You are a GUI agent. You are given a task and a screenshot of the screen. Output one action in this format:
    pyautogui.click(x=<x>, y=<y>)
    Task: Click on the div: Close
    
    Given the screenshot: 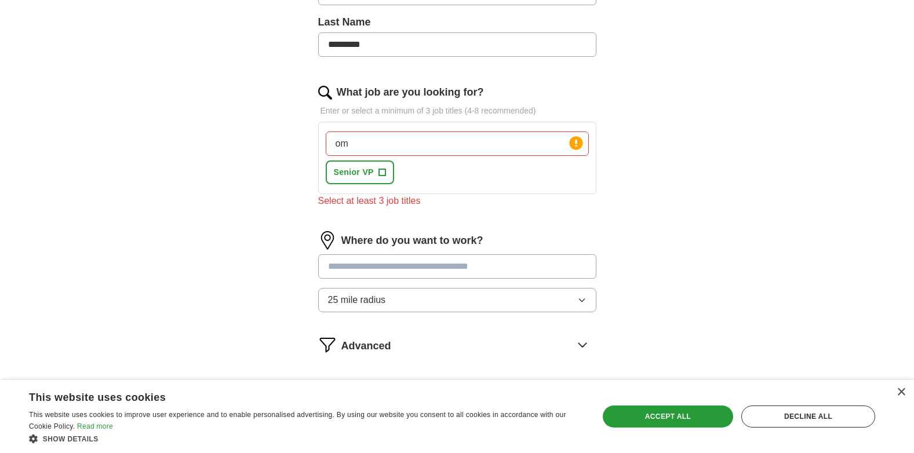 What is the action you would take?
    pyautogui.click(x=901, y=392)
    